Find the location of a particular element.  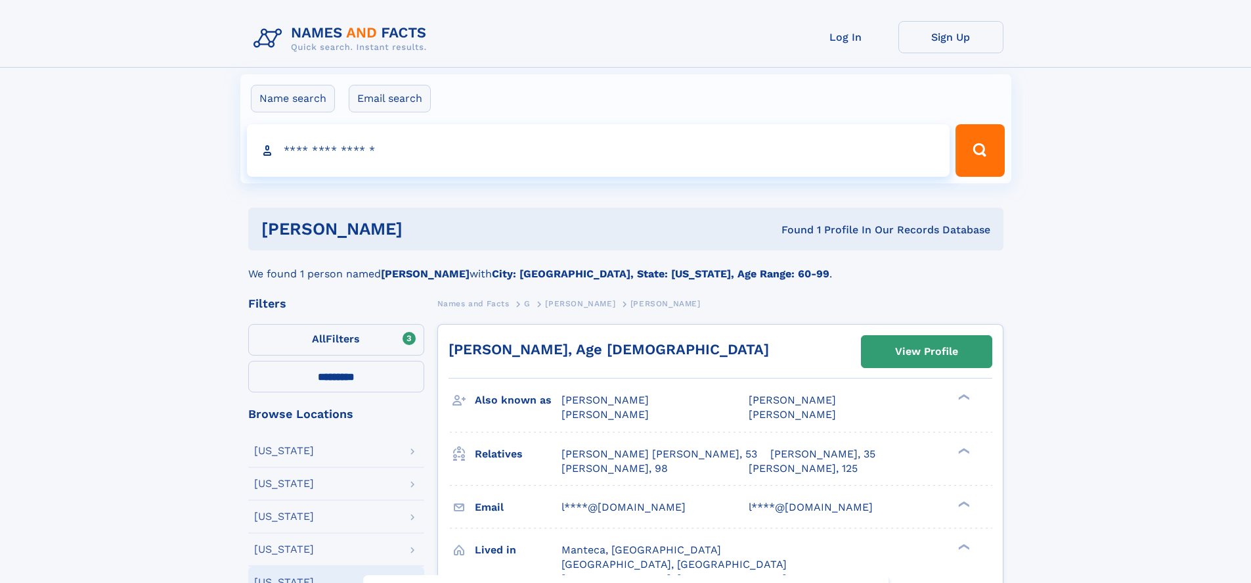

h3: Lived in is located at coordinates (518, 550).